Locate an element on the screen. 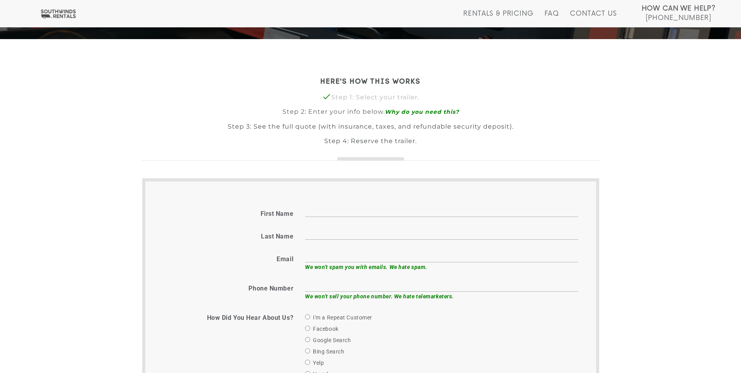 The height and width of the screenshot is (373, 741). span: check is located at coordinates (327, 97).